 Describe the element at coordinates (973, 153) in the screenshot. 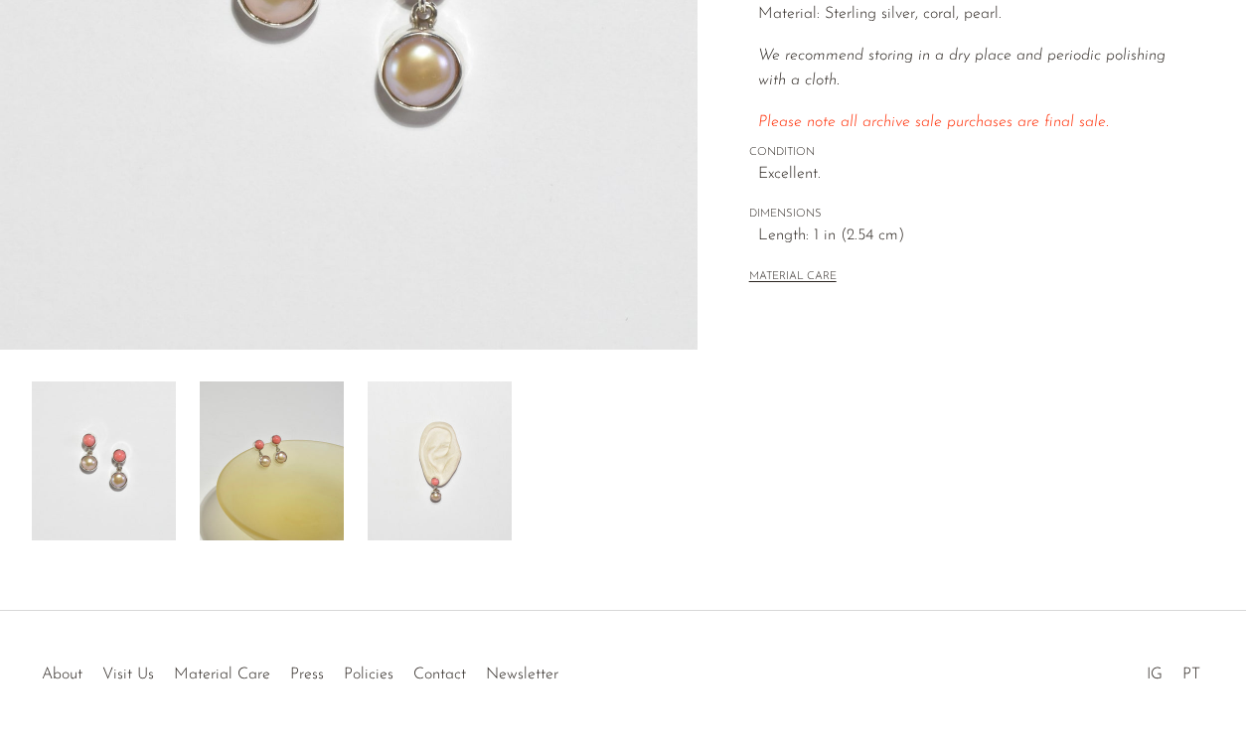

I see `span: CONDITION` at that location.